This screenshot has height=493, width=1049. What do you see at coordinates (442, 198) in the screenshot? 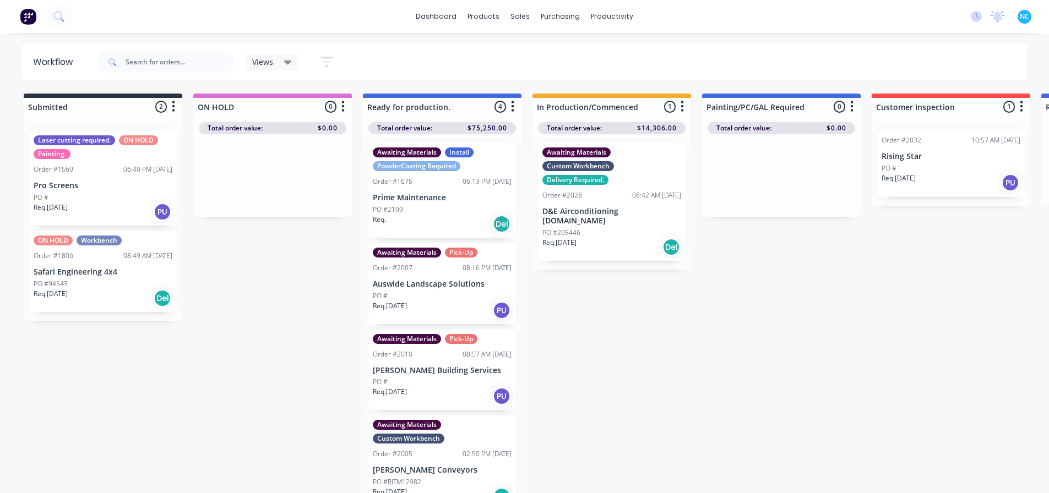
I see `p: Prime Maintenance` at bounding box center [442, 198].